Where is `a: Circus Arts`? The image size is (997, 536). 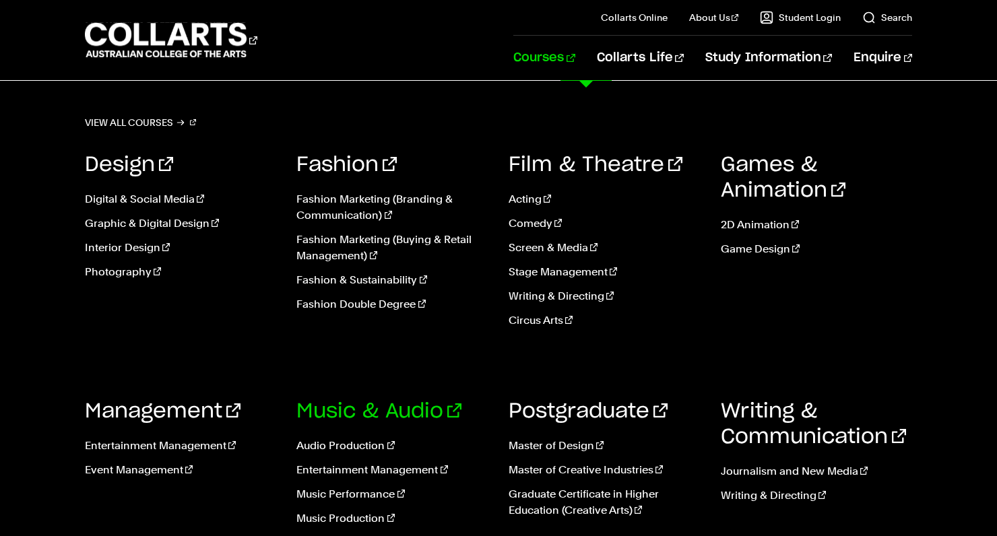 a: Circus Arts is located at coordinates (604, 321).